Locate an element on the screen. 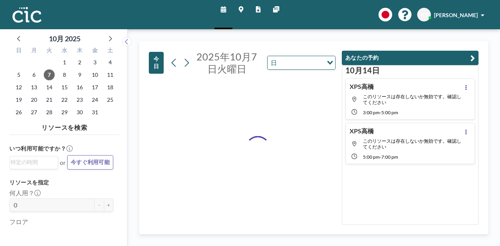  span: 2025年10月18日土曜日 is located at coordinates (110, 87).